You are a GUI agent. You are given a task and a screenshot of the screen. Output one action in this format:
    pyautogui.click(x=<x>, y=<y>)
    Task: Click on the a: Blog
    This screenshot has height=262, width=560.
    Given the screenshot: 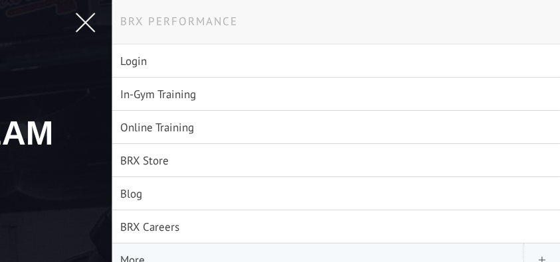 What is the action you would take?
    pyautogui.click(x=336, y=194)
    